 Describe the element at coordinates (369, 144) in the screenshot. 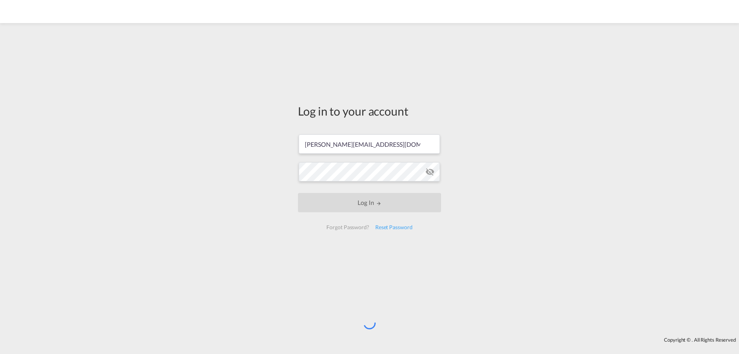

I see `input: Enter email/phone number` at that location.